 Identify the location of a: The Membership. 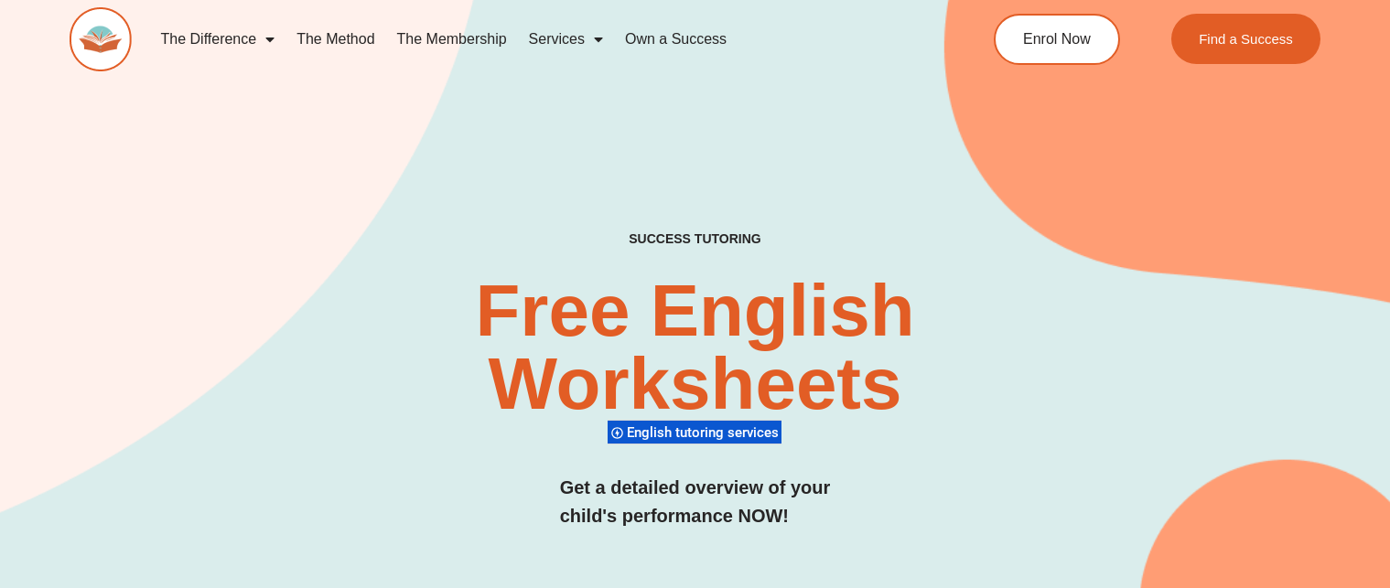
(452, 39).